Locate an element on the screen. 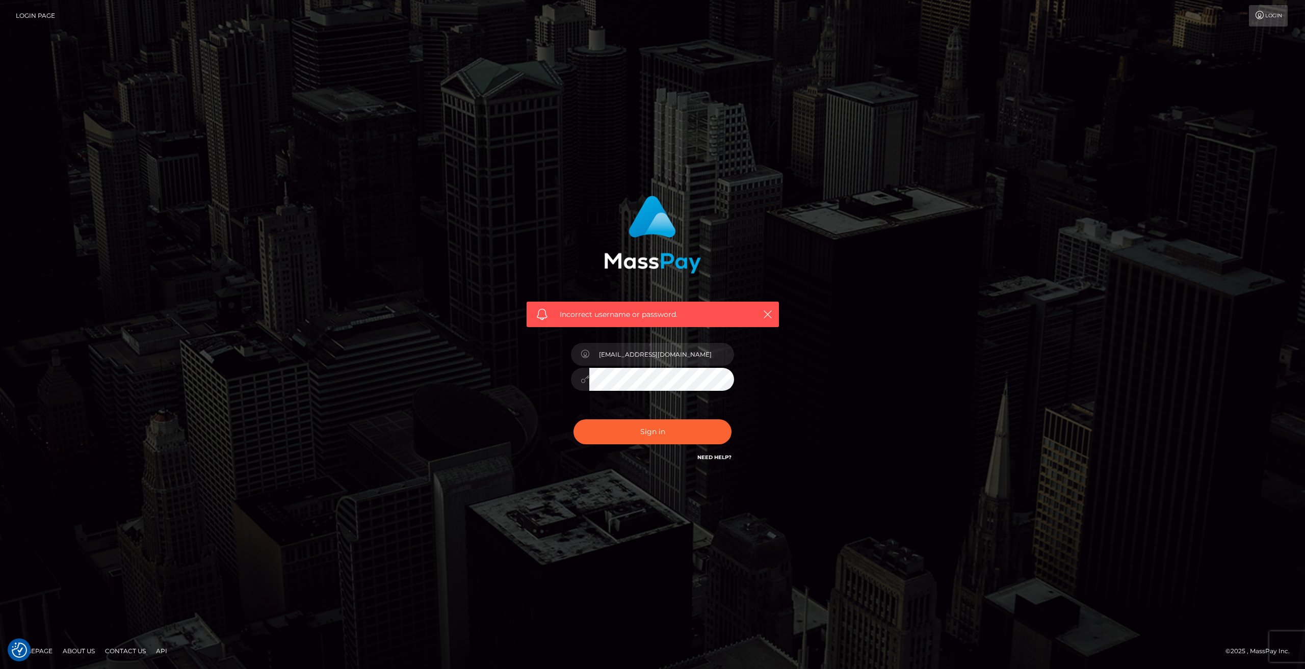  a: Homepage is located at coordinates (34, 651).